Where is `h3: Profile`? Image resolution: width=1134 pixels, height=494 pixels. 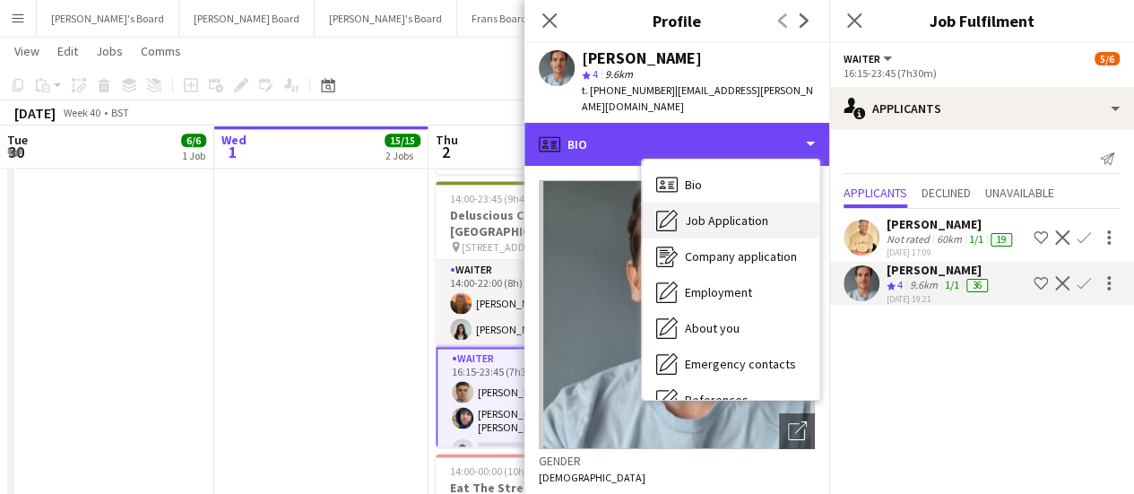 h3: Profile is located at coordinates (677, 21).